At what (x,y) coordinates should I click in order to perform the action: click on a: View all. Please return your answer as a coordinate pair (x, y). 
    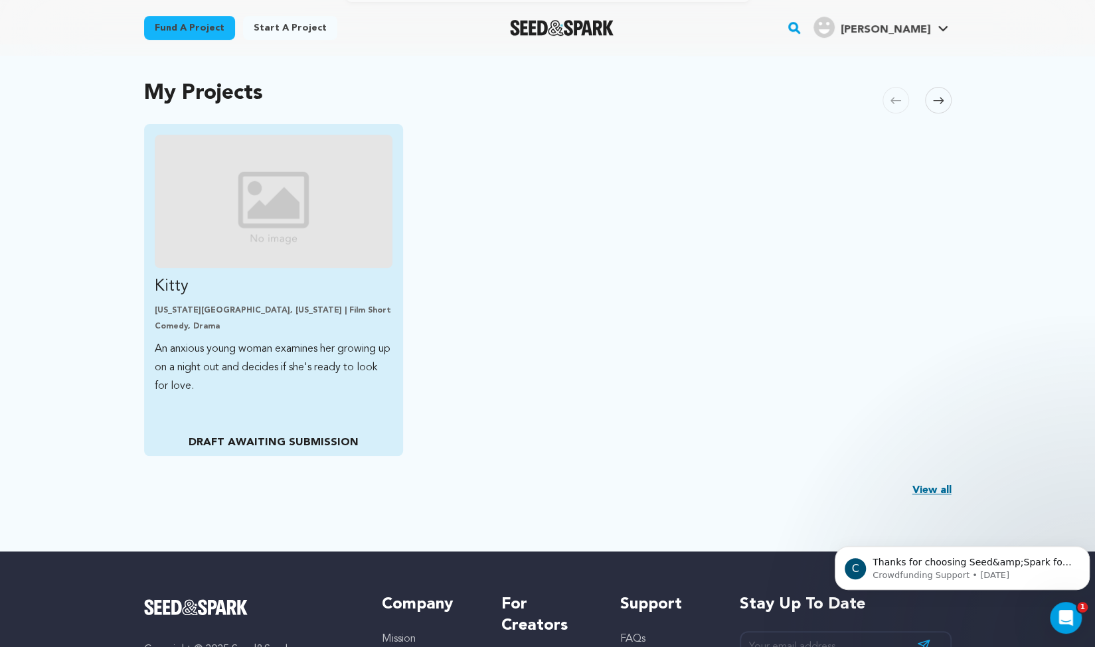
    Looking at the image, I should click on (931, 491).